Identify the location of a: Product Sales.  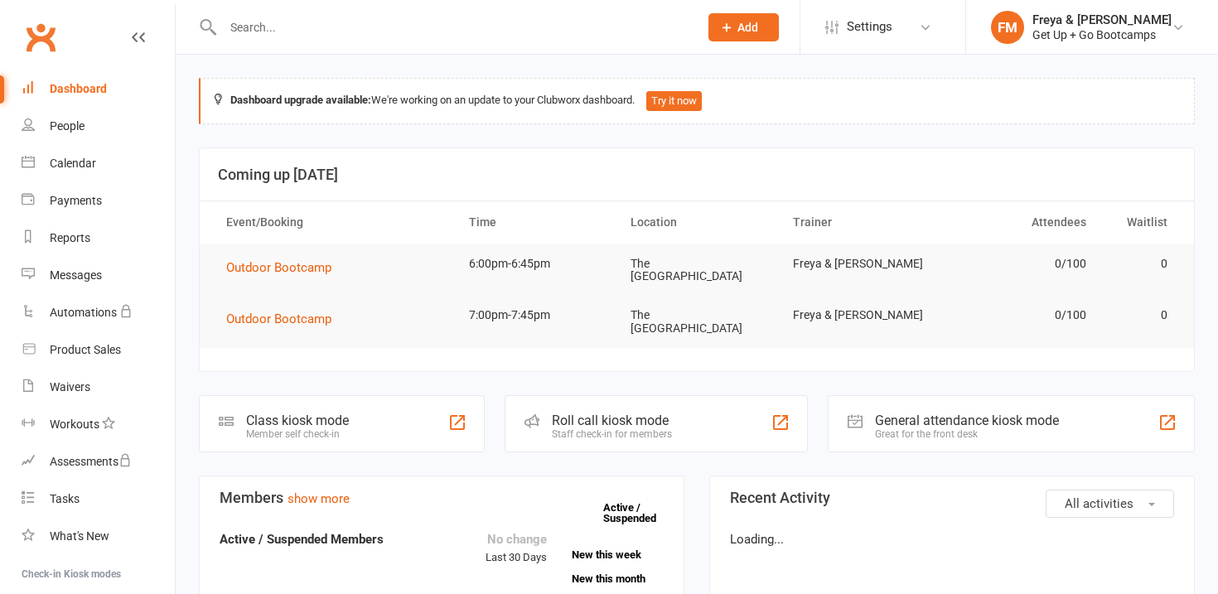
(98, 350).